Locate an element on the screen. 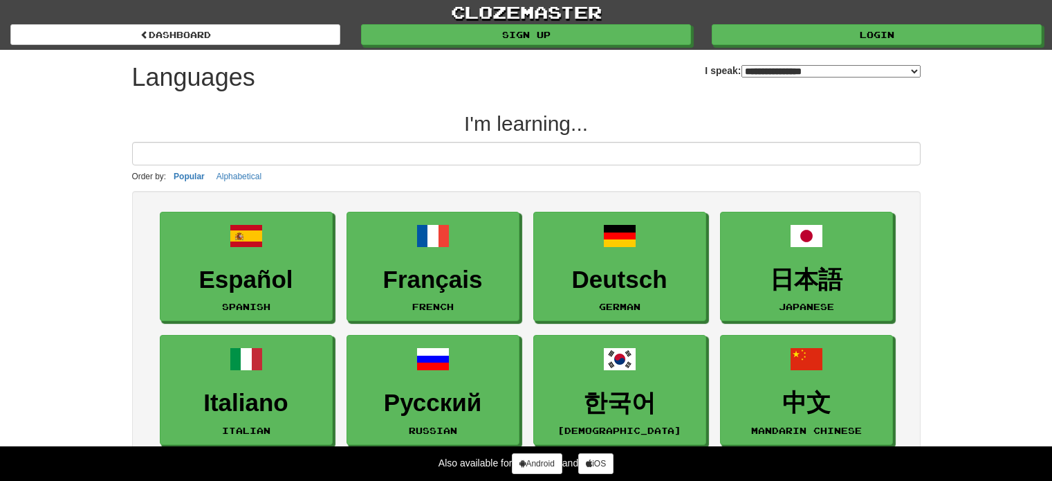 The height and width of the screenshot is (481, 1052). button: Alphabetical is located at coordinates (239, 176).